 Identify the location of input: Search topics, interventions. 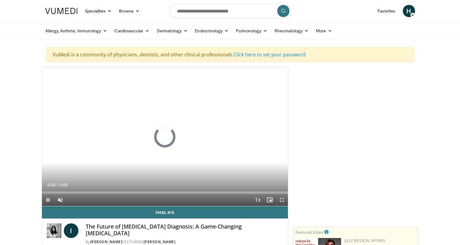
(230, 11).